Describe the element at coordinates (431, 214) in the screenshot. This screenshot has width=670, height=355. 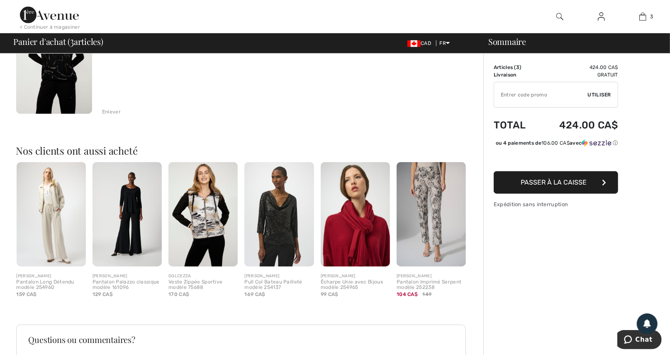
I see `img: Pantalon Imprimé Serpent modèle 252238` at that location.